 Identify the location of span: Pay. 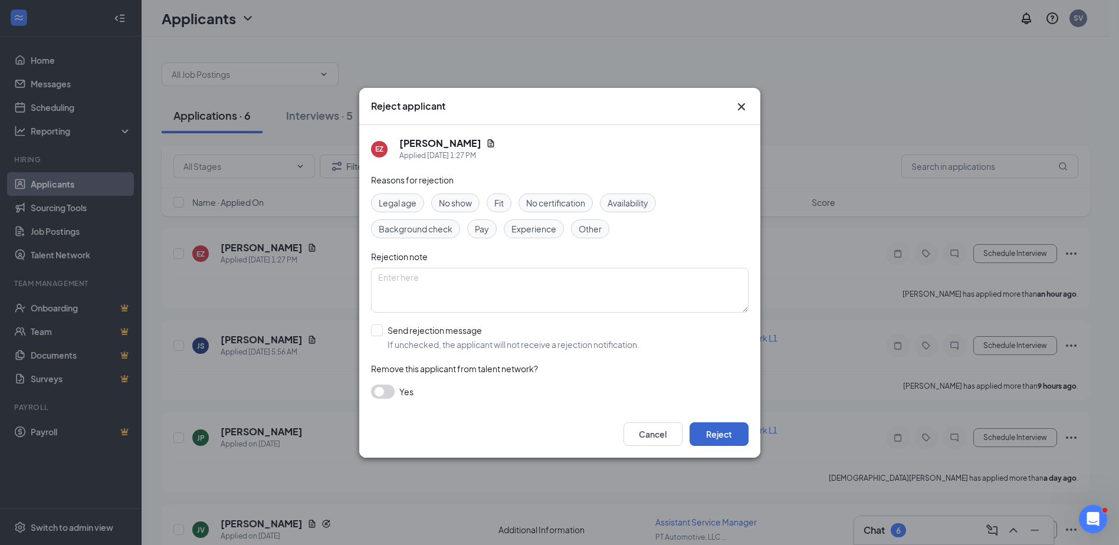
(482, 229).